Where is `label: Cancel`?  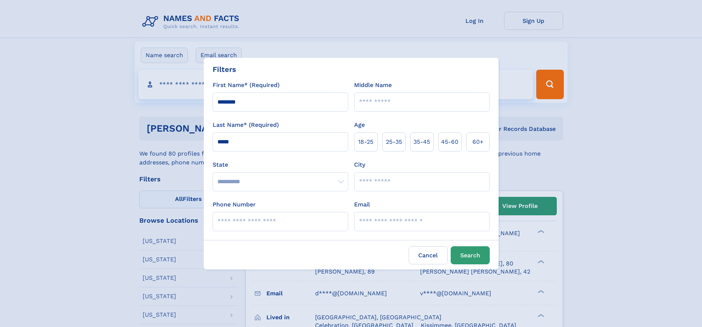 label: Cancel is located at coordinates (428, 255).